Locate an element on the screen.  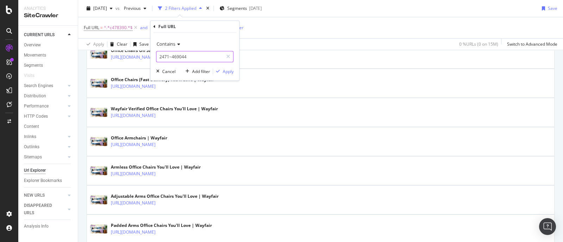
div: Office Chairs On Sale | Wayfair is located at coordinates (148, 51).